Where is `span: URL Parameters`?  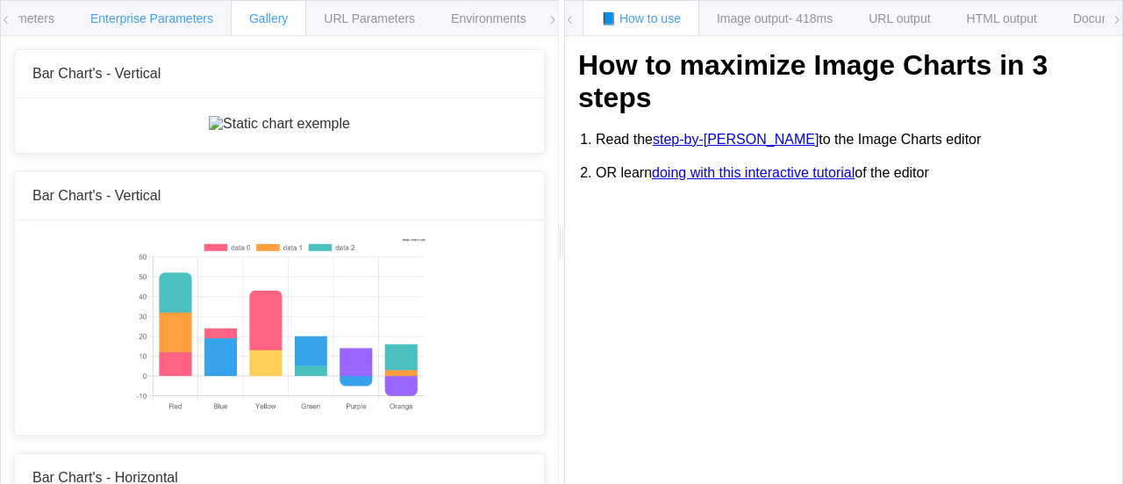
span: URL Parameters is located at coordinates (369, 18).